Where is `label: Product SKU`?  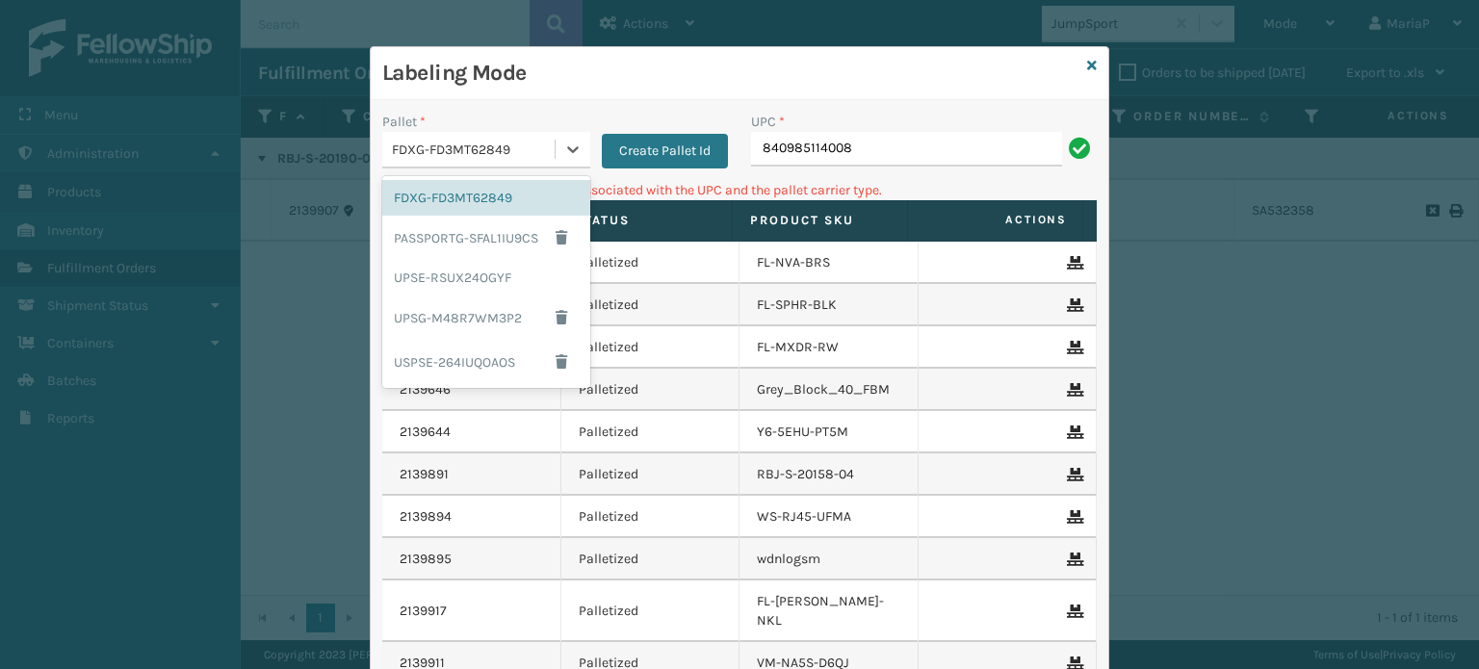 label: Product SKU is located at coordinates (819, 220).